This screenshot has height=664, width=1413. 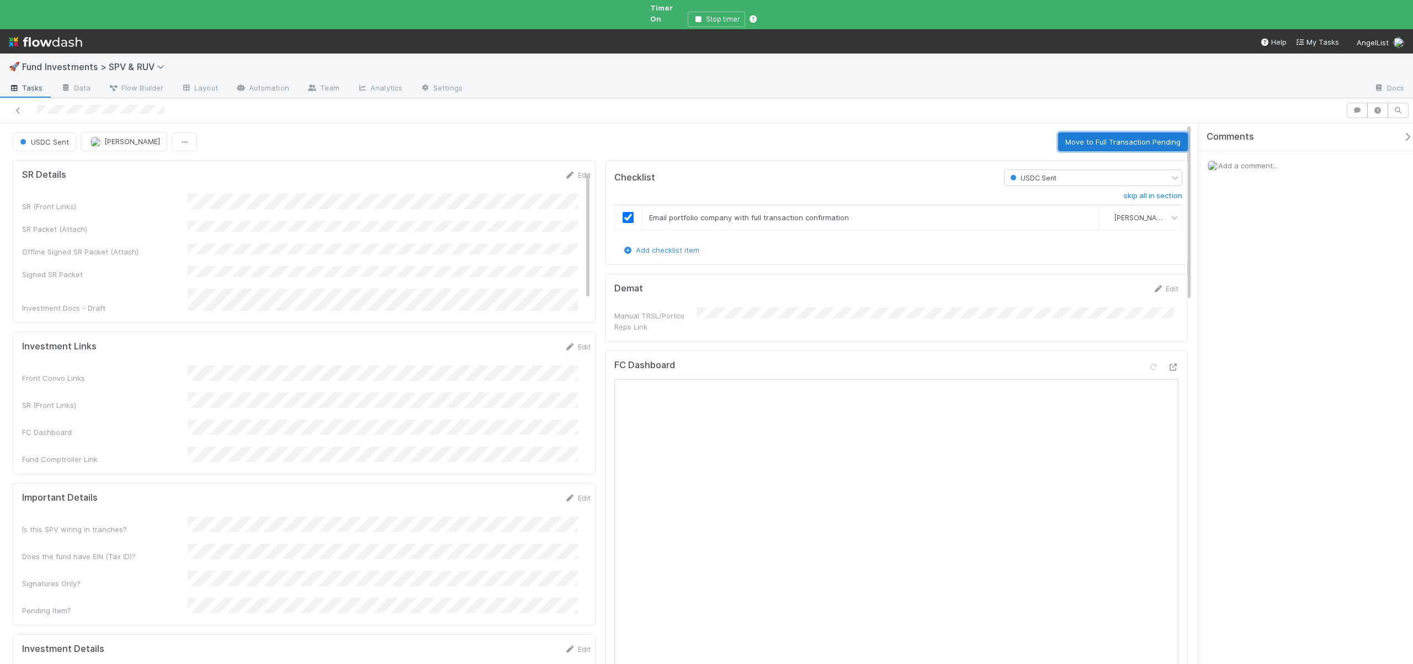 What do you see at coordinates (1372, 42) in the screenshot?
I see `span: AngelList` at bounding box center [1372, 42].